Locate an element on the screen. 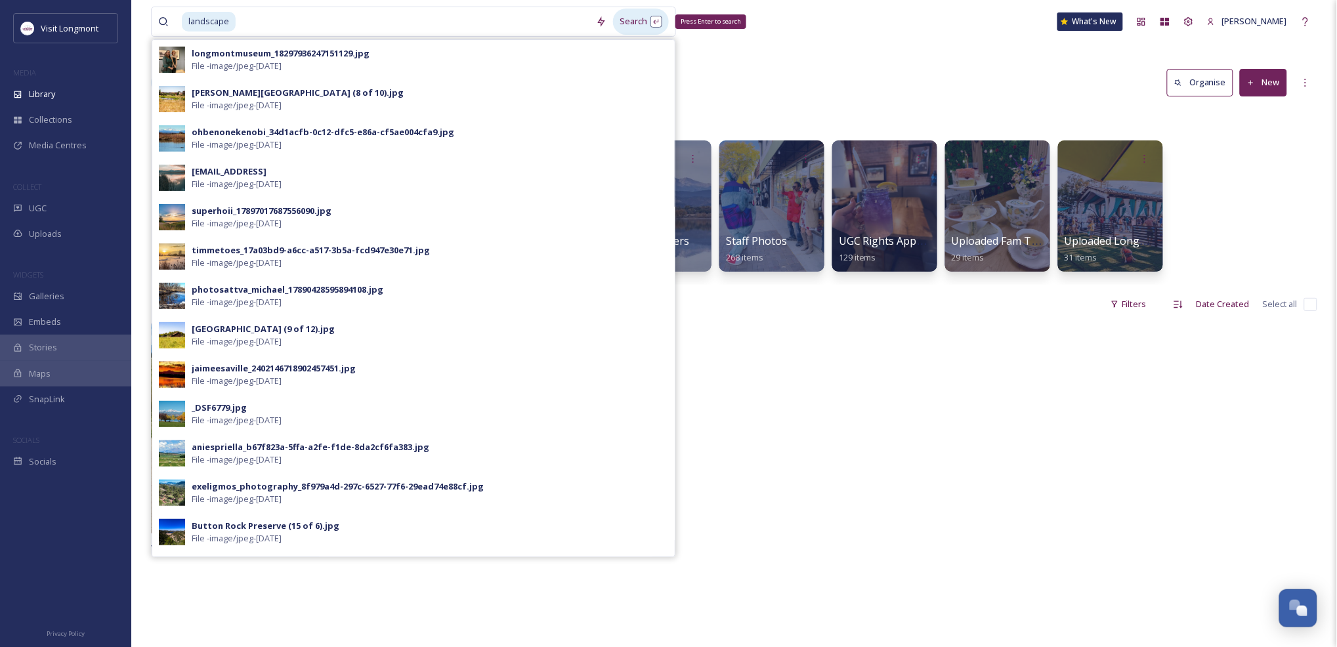 The height and width of the screenshot is (647, 1337). span: Media Centres is located at coordinates (58, 145).